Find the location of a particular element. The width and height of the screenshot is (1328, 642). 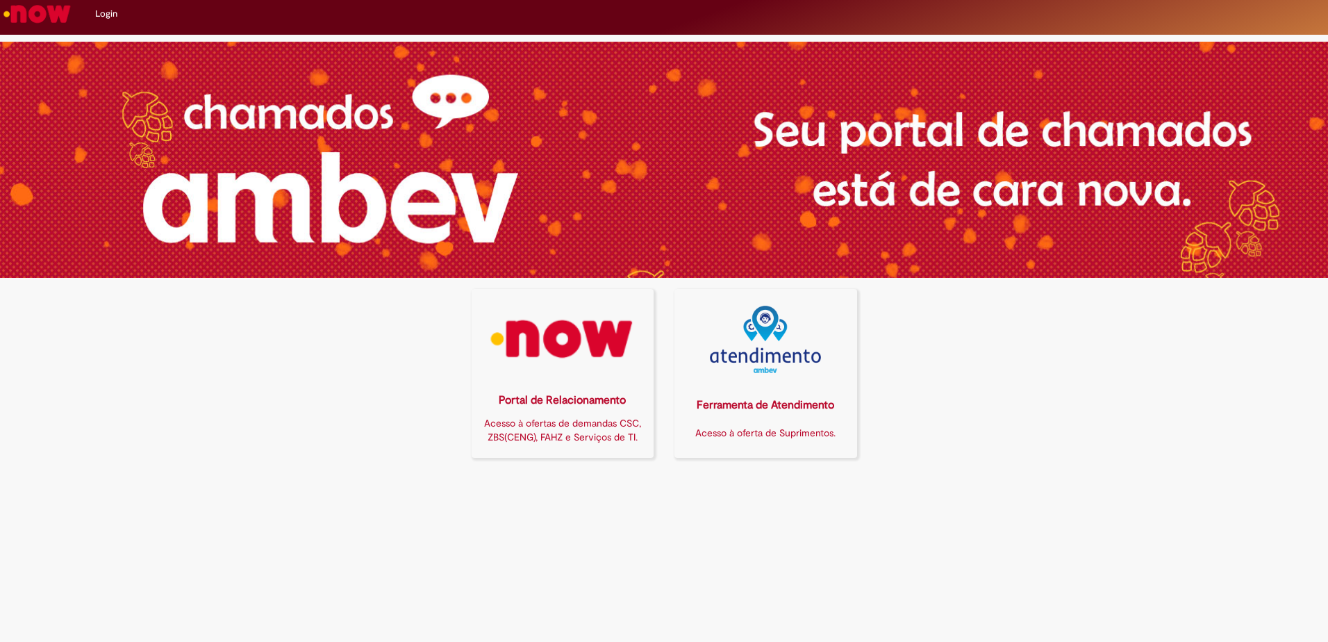

a: Portal de Relacionamento Acesso à ofertas de demandas CSC, ZBS(CENG), FAHZ e Serviços de TI. is located at coordinates (563, 373).